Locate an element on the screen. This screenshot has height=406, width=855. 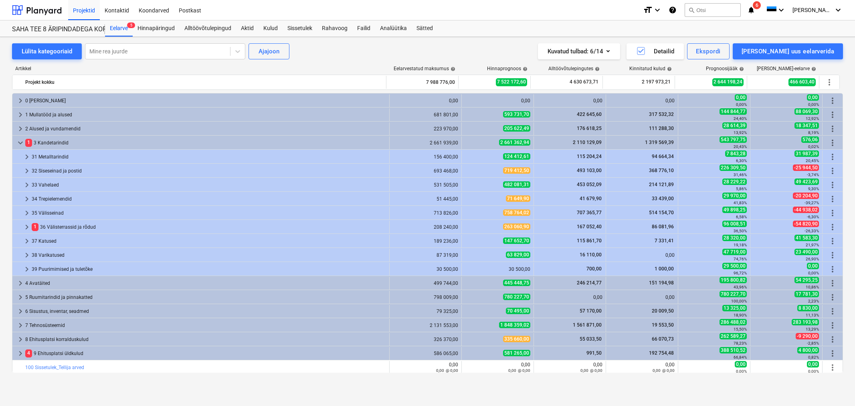
div: Aktid is located at coordinates (247, 28).